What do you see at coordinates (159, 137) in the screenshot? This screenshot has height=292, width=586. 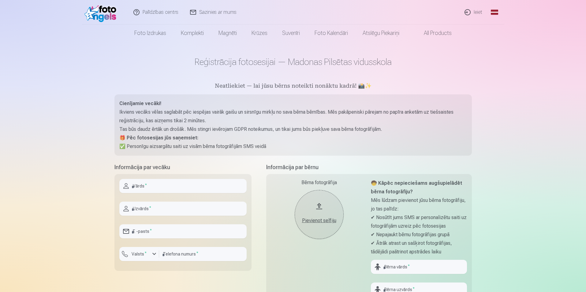 I see `strong: 🎁 Pēc fotosesijas jūs saņemsiet:` at bounding box center [159, 137].